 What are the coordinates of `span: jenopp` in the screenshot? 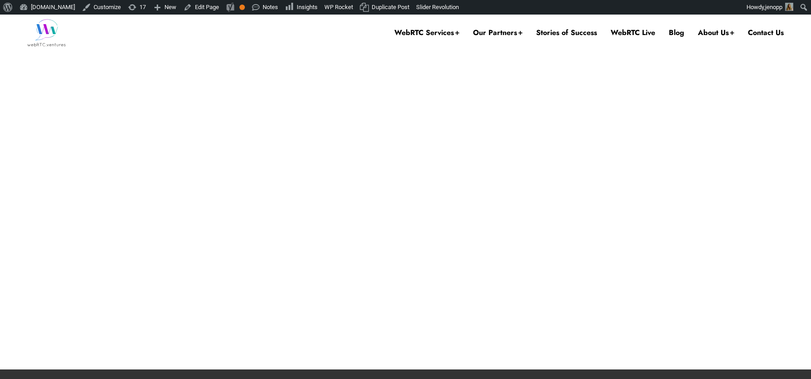 It's located at (774, 7).